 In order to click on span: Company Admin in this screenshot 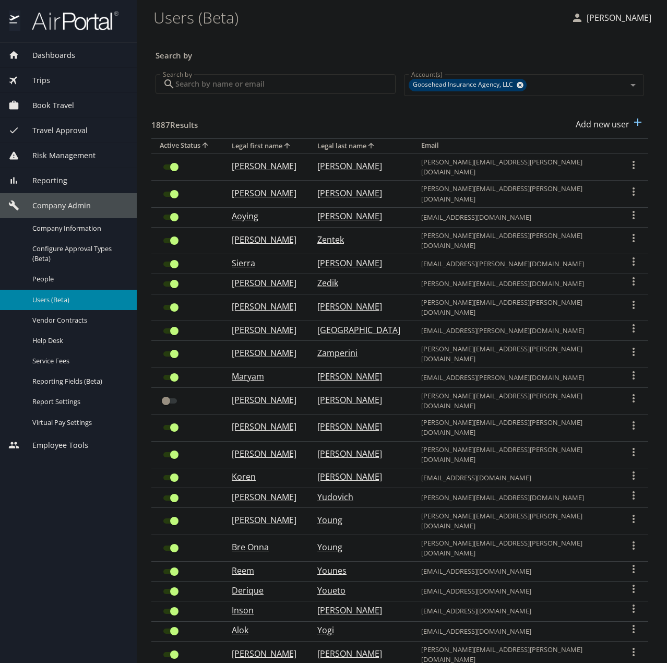, I will do `click(55, 206)`.